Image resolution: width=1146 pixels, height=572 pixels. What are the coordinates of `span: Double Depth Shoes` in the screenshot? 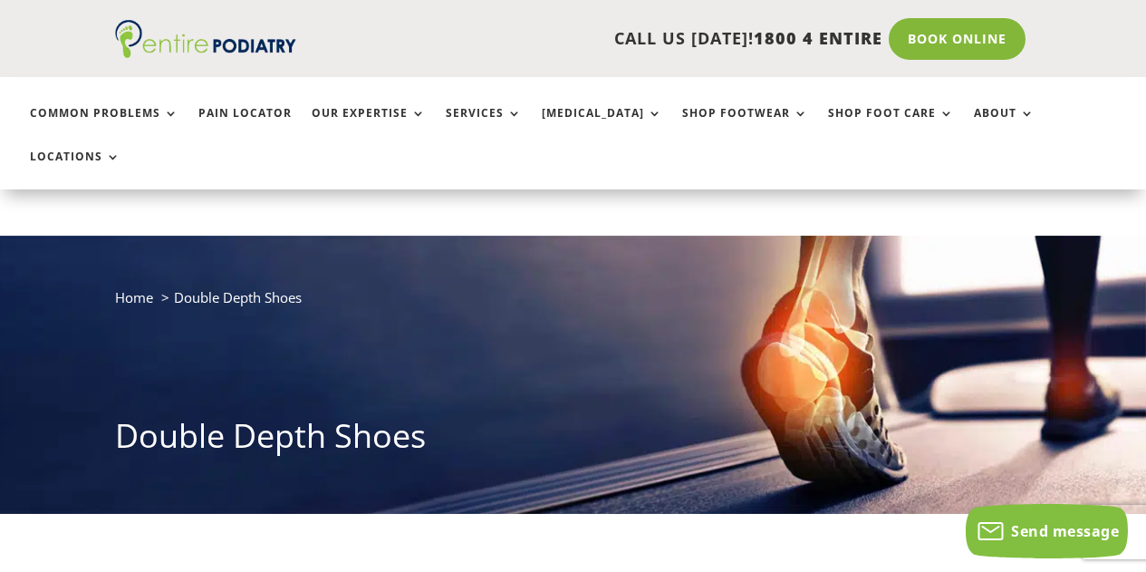 It's located at (237, 297).